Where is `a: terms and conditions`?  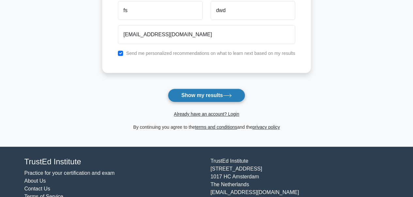 a: terms and conditions is located at coordinates (216, 127).